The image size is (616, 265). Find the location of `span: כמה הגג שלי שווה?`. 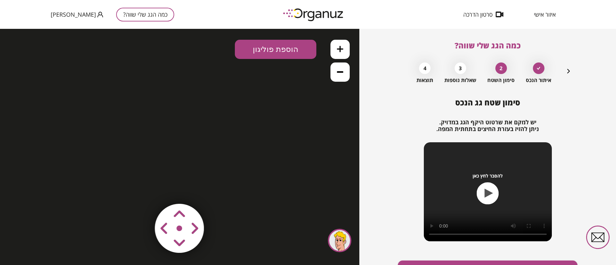

span: כמה הגג שלי שווה? is located at coordinates (487, 45).